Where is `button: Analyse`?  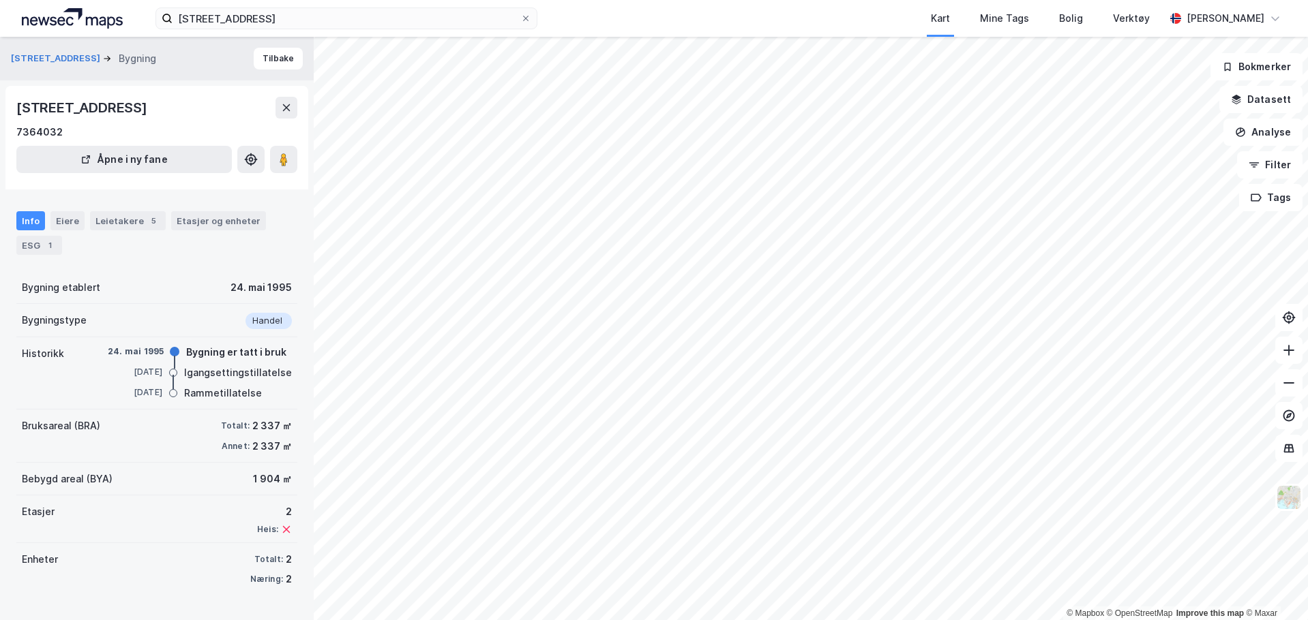 button: Analyse is located at coordinates (1263, 132).